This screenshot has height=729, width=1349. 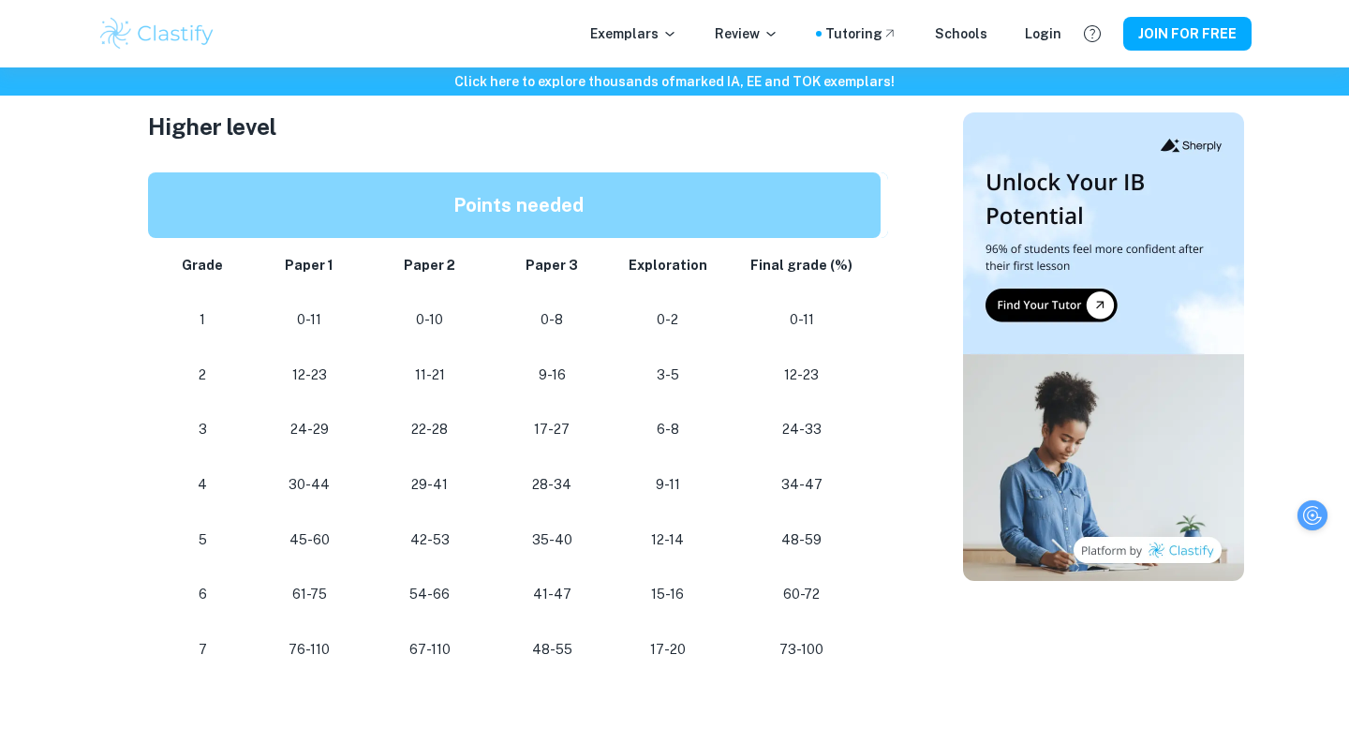 I want to click on img: Clastify logo, so click(x=156, y=34).